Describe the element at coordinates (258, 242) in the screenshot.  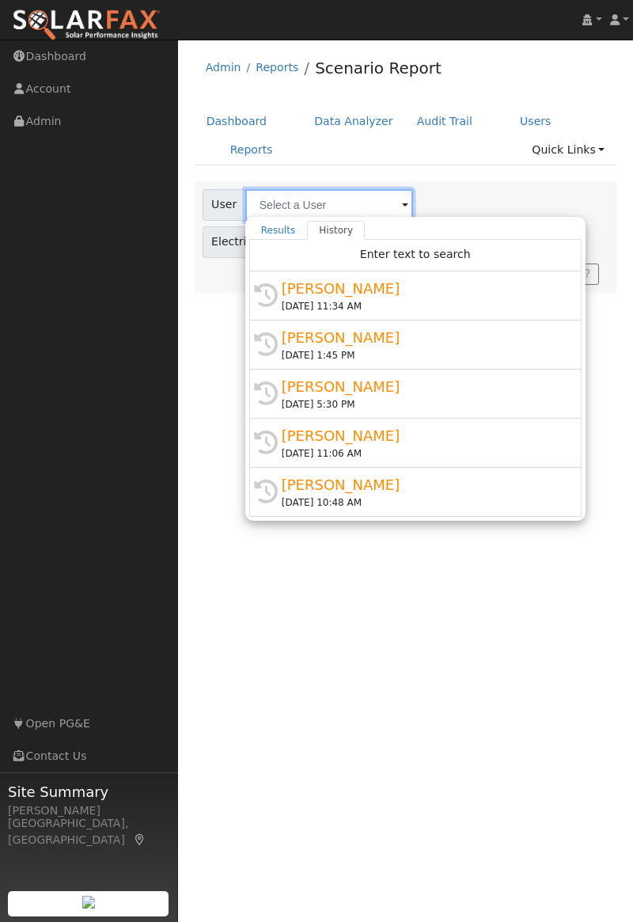
I see `span: Electricity Usage` at that location.